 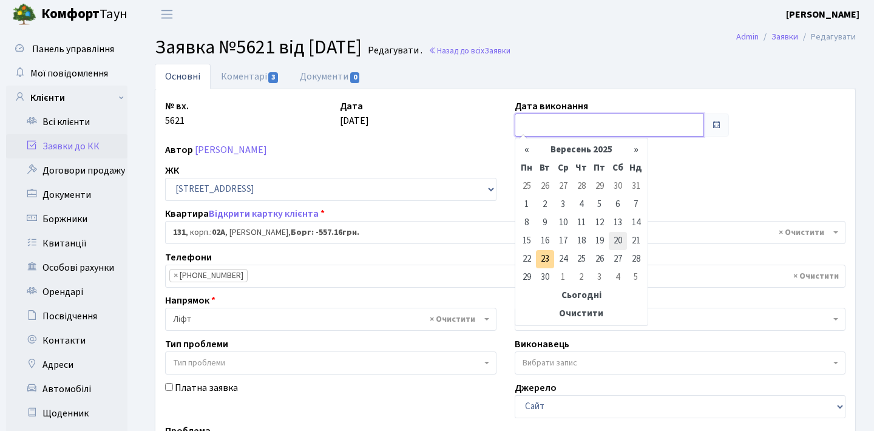 I want to click on td: 26, so click(x=600, y=259).